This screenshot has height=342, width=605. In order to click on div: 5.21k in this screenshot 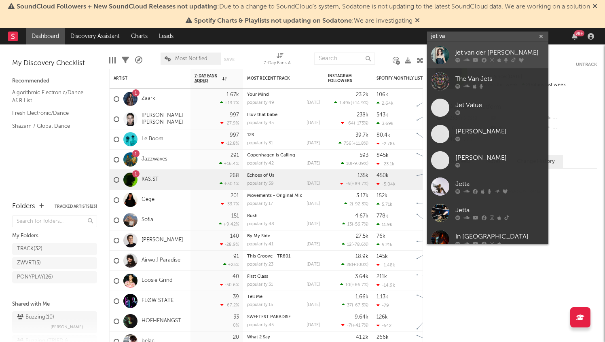, I will do `click(384, 245)`.